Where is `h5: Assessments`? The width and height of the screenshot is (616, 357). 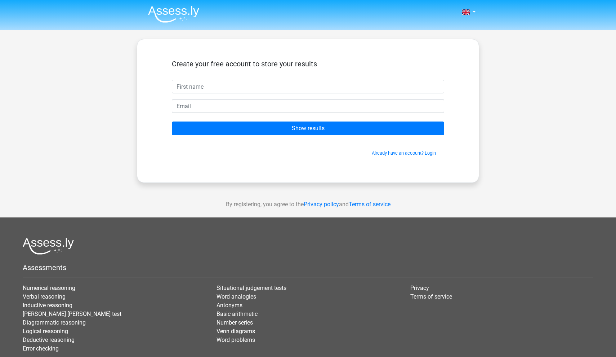
h5: Assessments is located at coordinates (308, 267).